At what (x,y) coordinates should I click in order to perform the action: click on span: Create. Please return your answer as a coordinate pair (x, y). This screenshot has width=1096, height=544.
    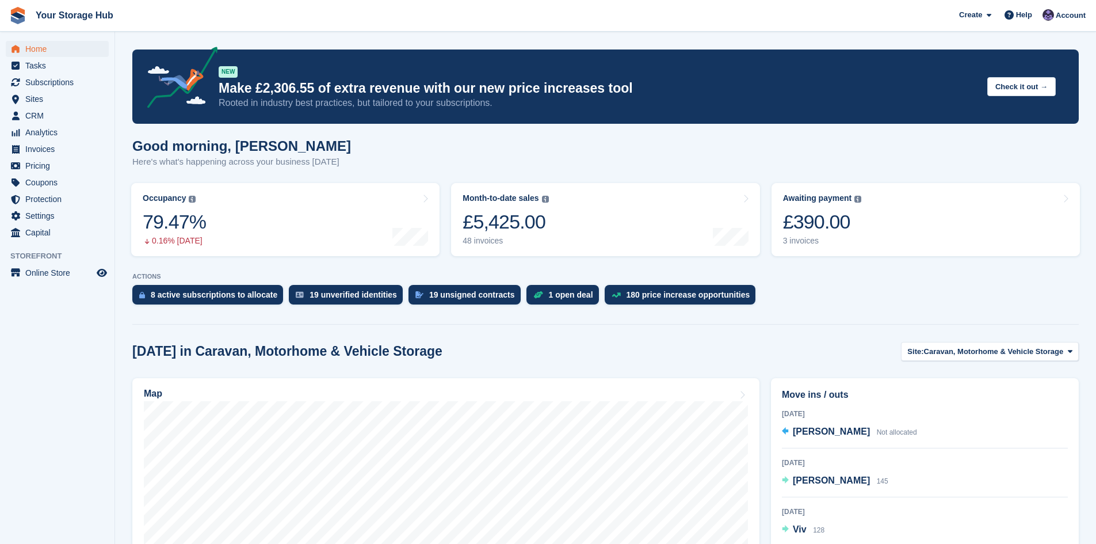
    Looking at the image, I should click on (971, 15).